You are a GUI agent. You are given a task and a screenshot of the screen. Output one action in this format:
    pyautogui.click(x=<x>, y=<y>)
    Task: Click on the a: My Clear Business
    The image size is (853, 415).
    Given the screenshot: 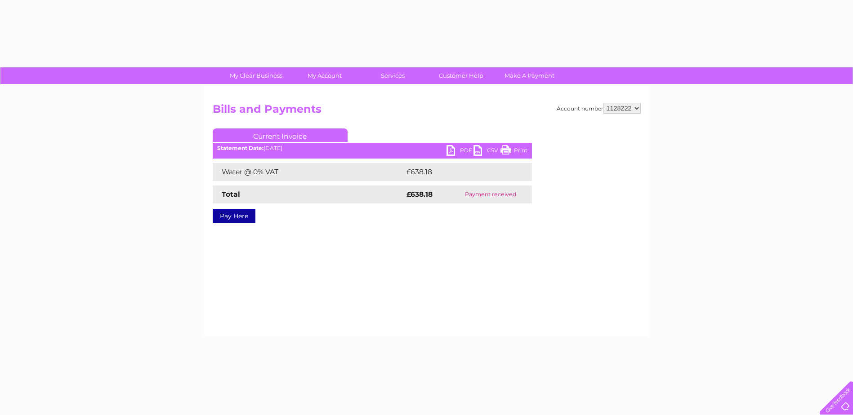 What is the action you would take?
    pyautogui.click(x=256, y=76)
    